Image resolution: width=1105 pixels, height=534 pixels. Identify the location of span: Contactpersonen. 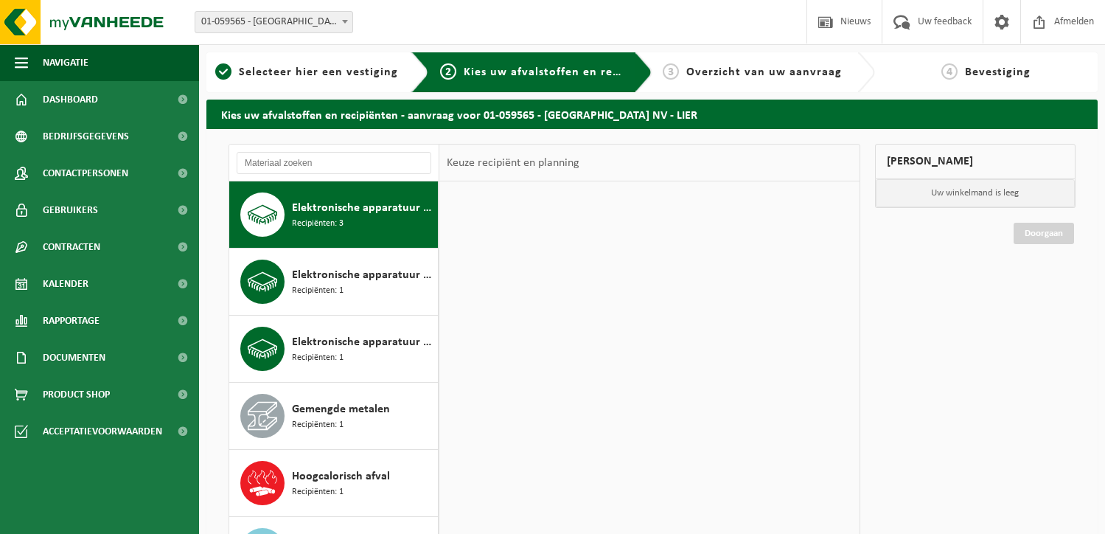
(86, 173).